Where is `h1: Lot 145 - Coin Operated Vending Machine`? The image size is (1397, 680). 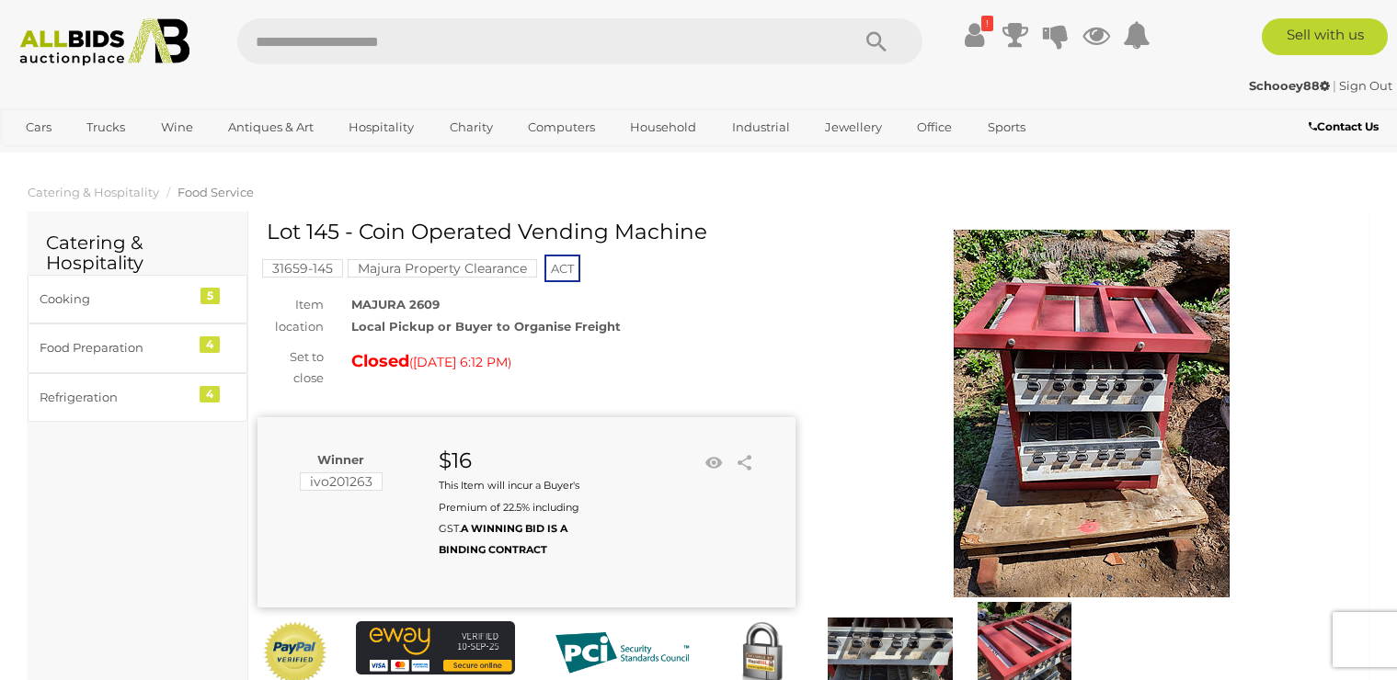
h1: Lot 145 - Coin Operated Vending Machine is located at coordinates (529, 232).